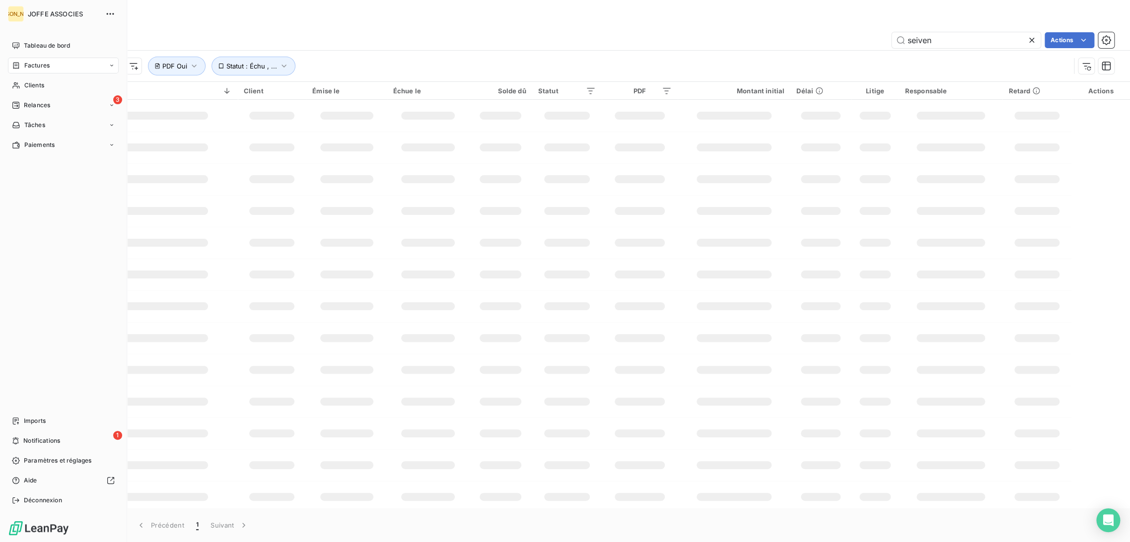 The height and width of the screenshot is (542, 1130). Describe the element at coordinates (37, 66) in the screenshot. I see `span: Factures` at that location.